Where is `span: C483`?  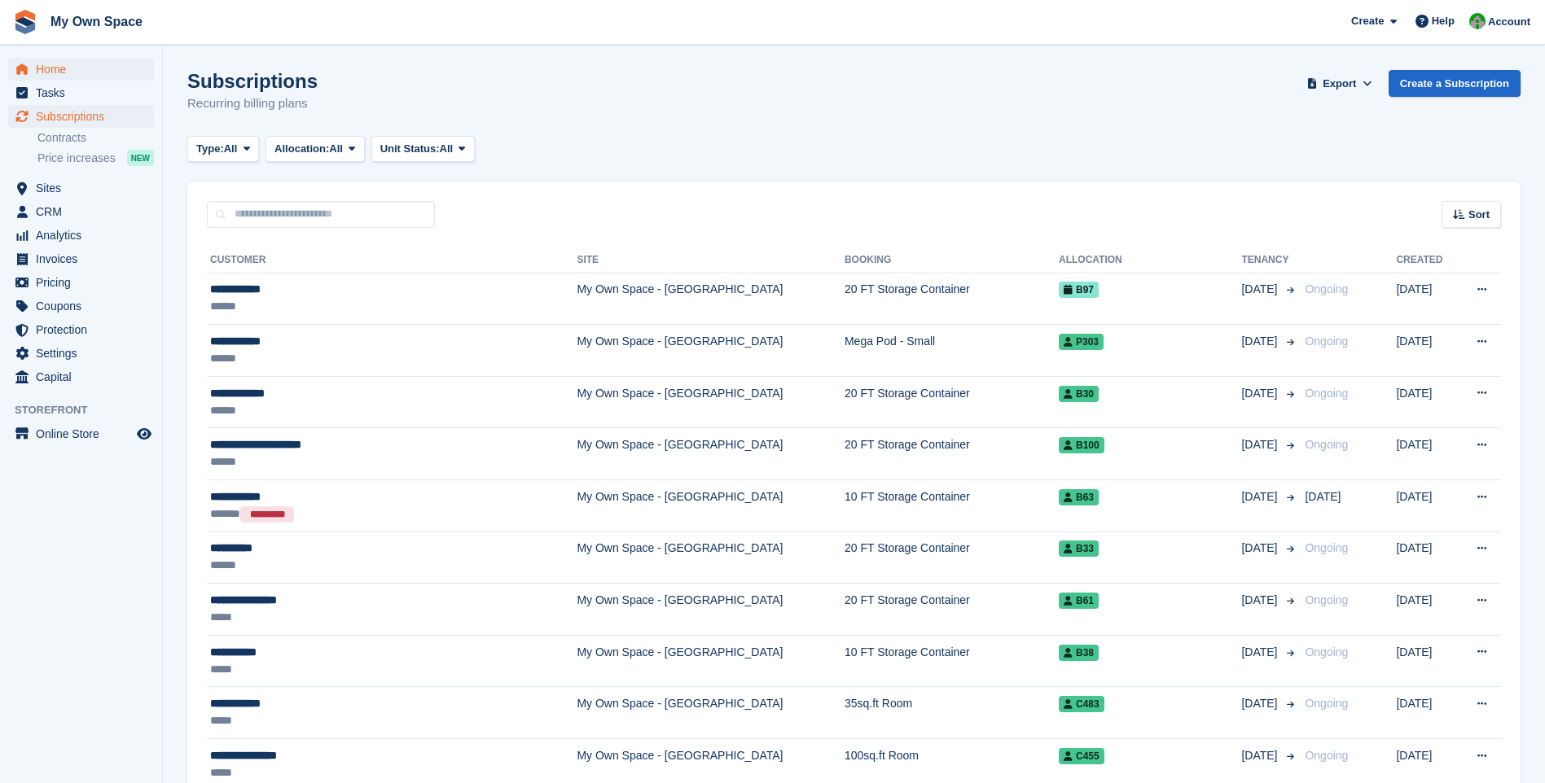
span: C483 is located at coordinates (1081, 704).